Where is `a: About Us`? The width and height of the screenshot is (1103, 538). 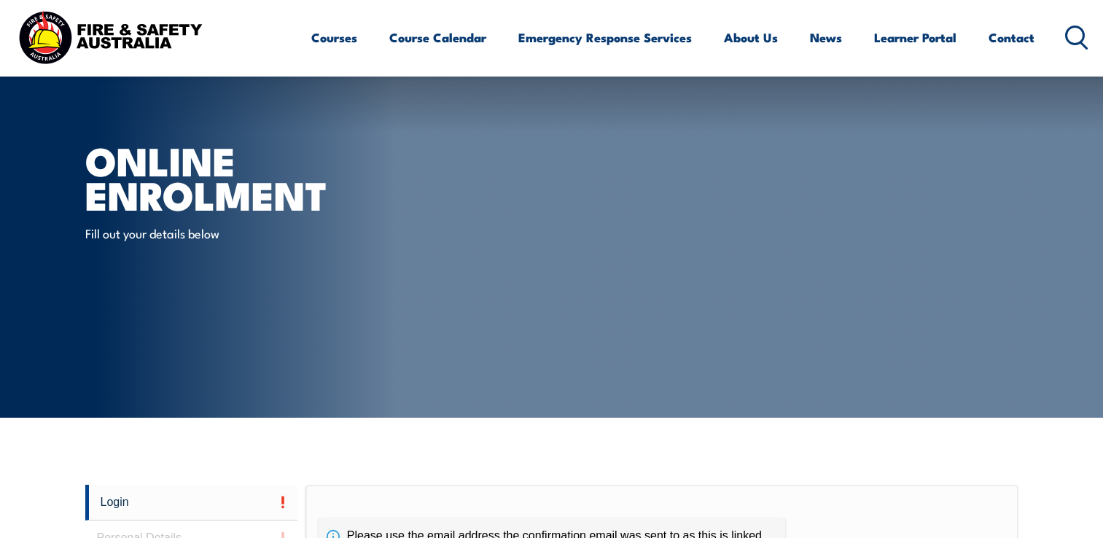
a: About Us is located at coordinates (751, 37).